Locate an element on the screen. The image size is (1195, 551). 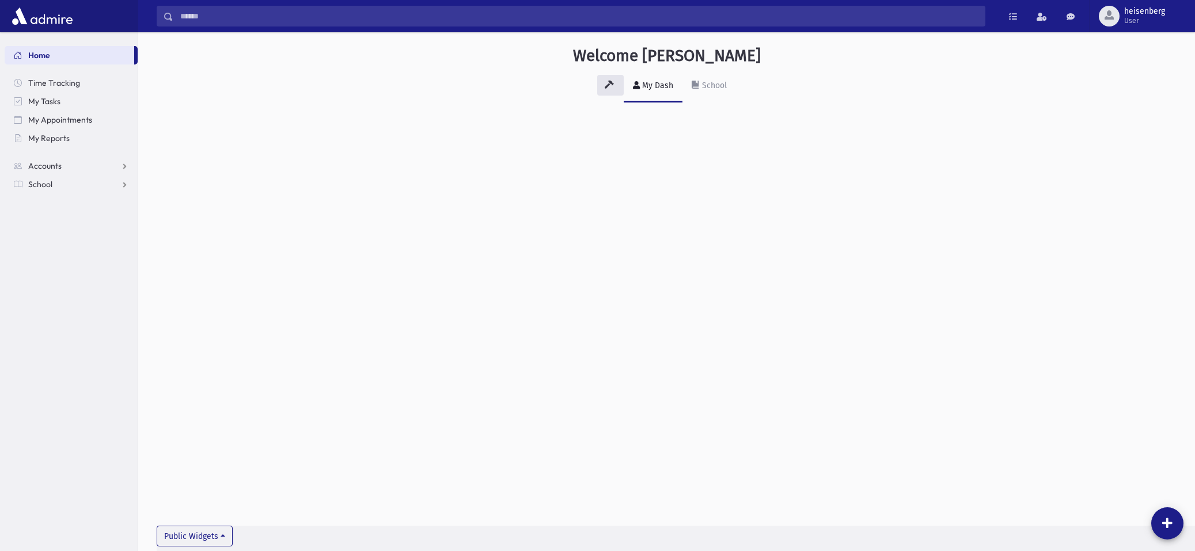
div: My Dash is located at coordinates (657, 85).